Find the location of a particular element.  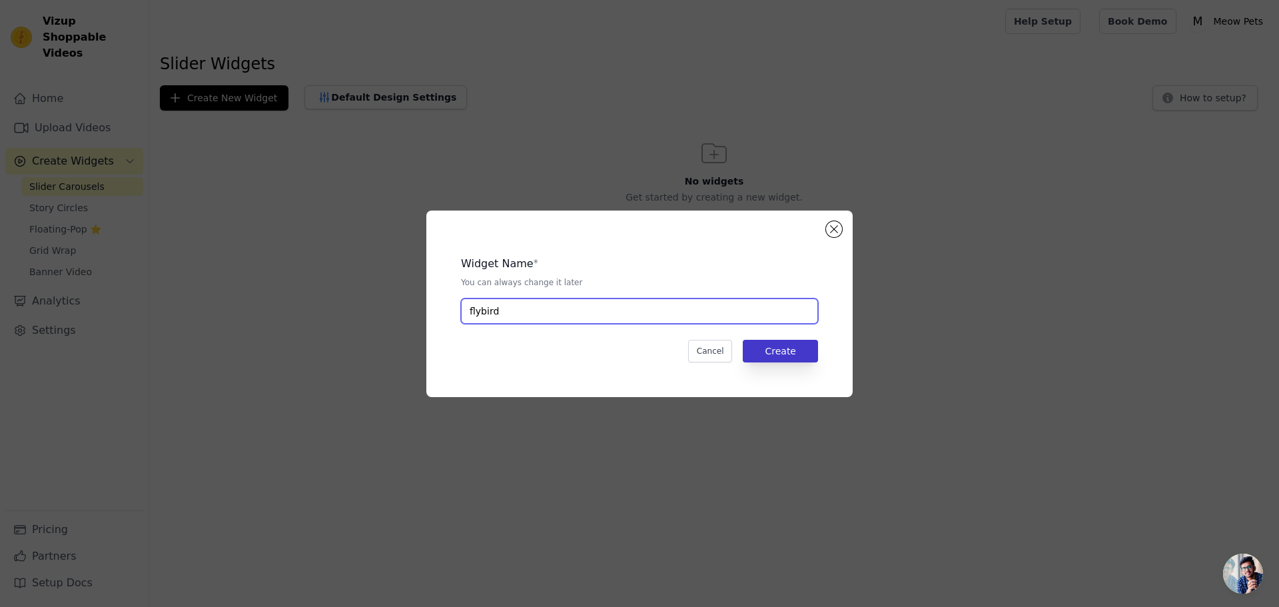

button: Cancel is located at coordinates (710, 351).